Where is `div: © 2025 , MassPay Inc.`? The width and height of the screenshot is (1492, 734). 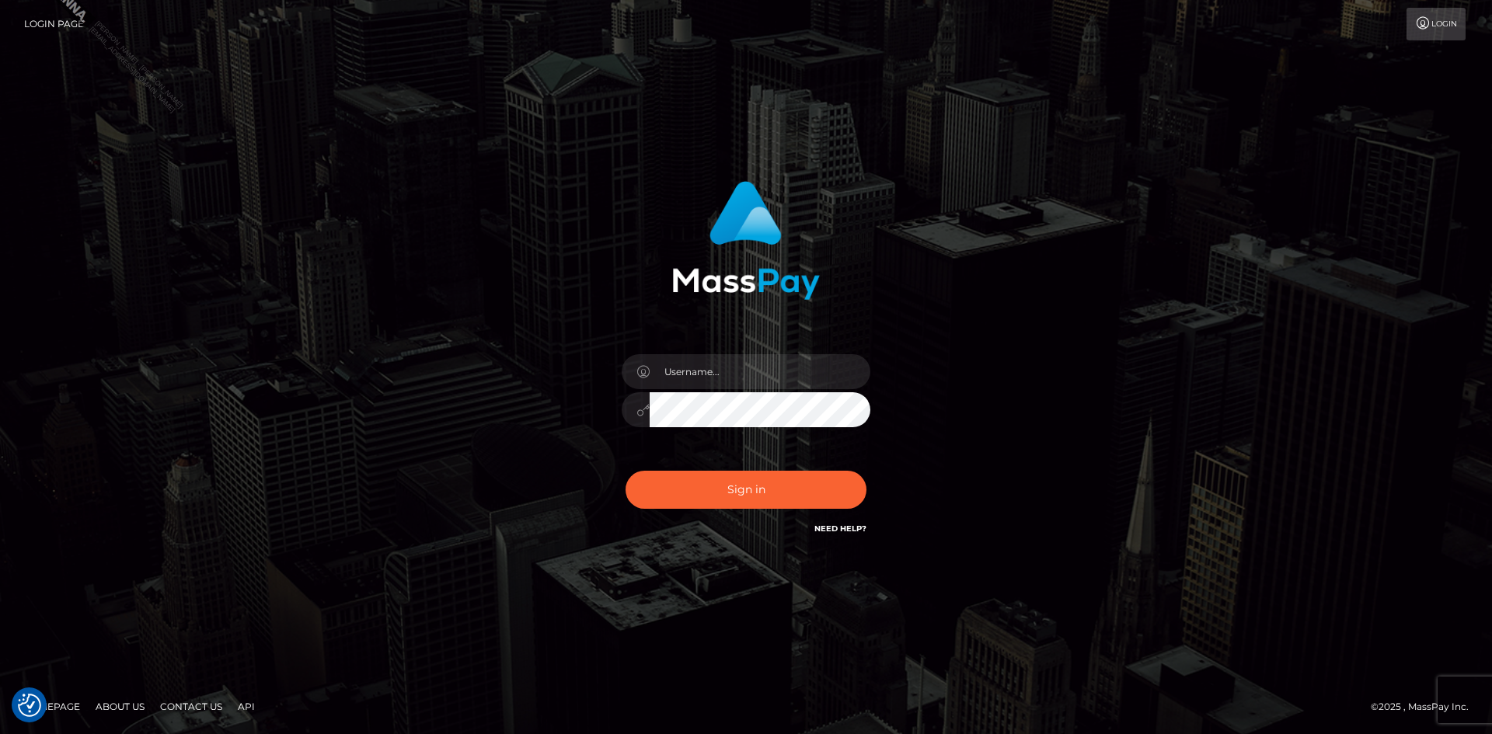
div: © 2025 , MassPay Inc. is located at coordinates (1425, 707).